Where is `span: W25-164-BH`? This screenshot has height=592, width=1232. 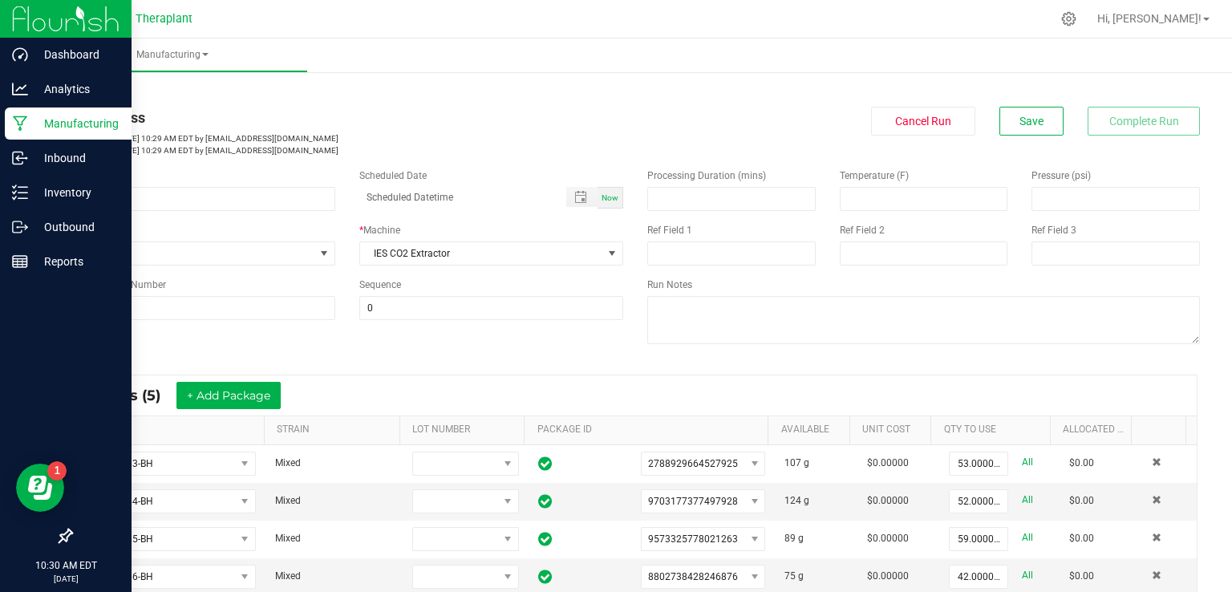
span: W25-164-BH is located at coordinates (160, 501).